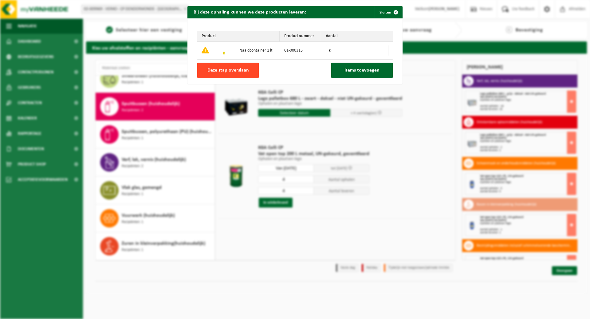  What do you see at coordinates (250, 12) in the screenshot?
I see `h2: Bij deze ophaling kunnen we deze producten leveren:` at bounding box center [250, 12].